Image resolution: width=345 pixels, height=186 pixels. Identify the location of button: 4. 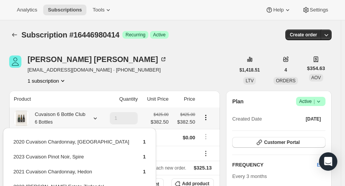
(285, 70).